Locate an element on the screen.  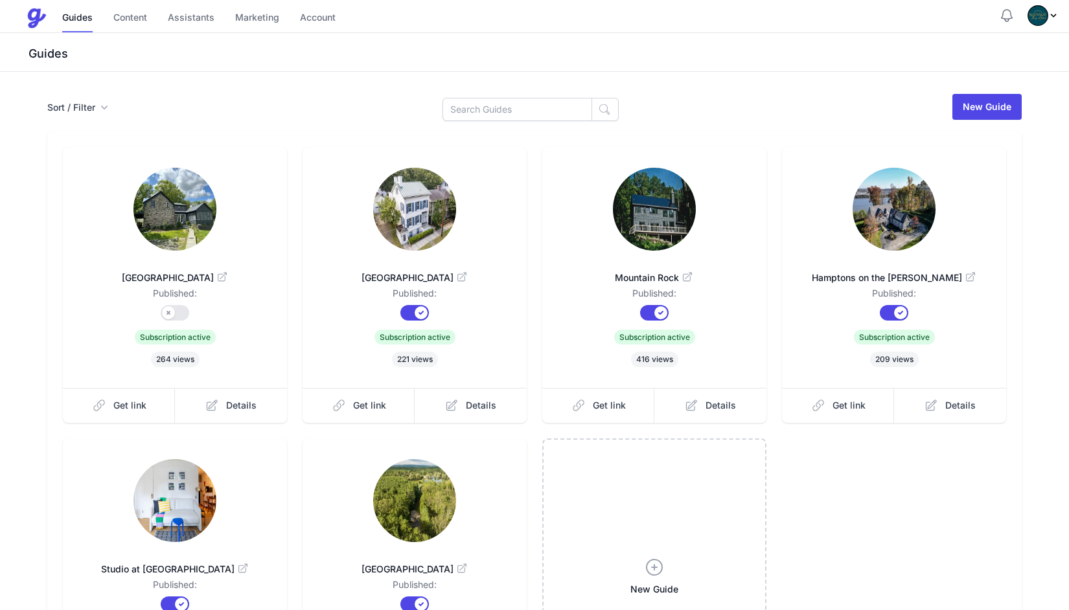
span: Mountain Rock is located at coordinates (654, 278).